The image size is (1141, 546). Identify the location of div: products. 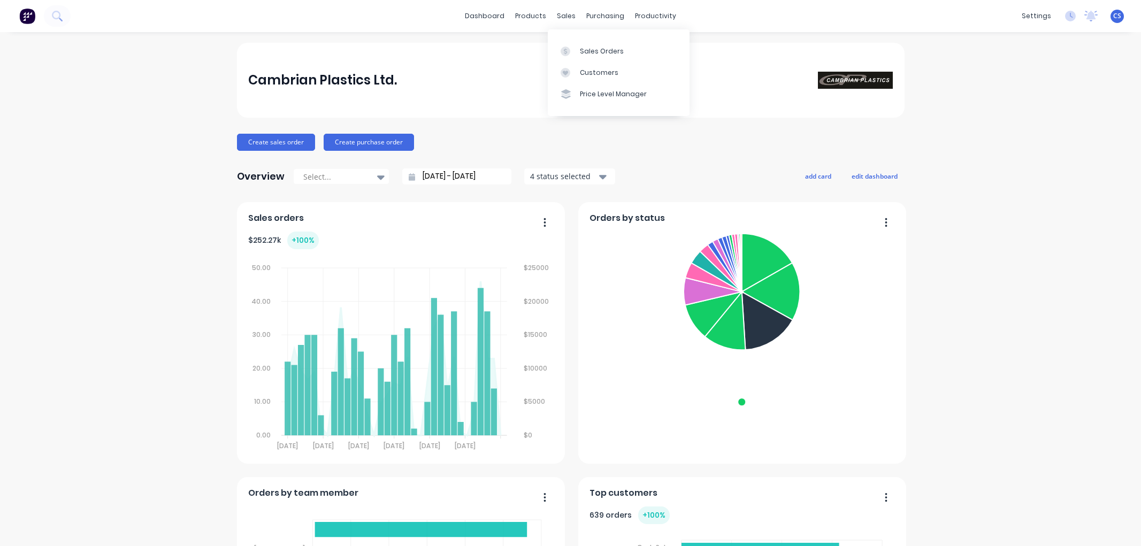
(530, 16).